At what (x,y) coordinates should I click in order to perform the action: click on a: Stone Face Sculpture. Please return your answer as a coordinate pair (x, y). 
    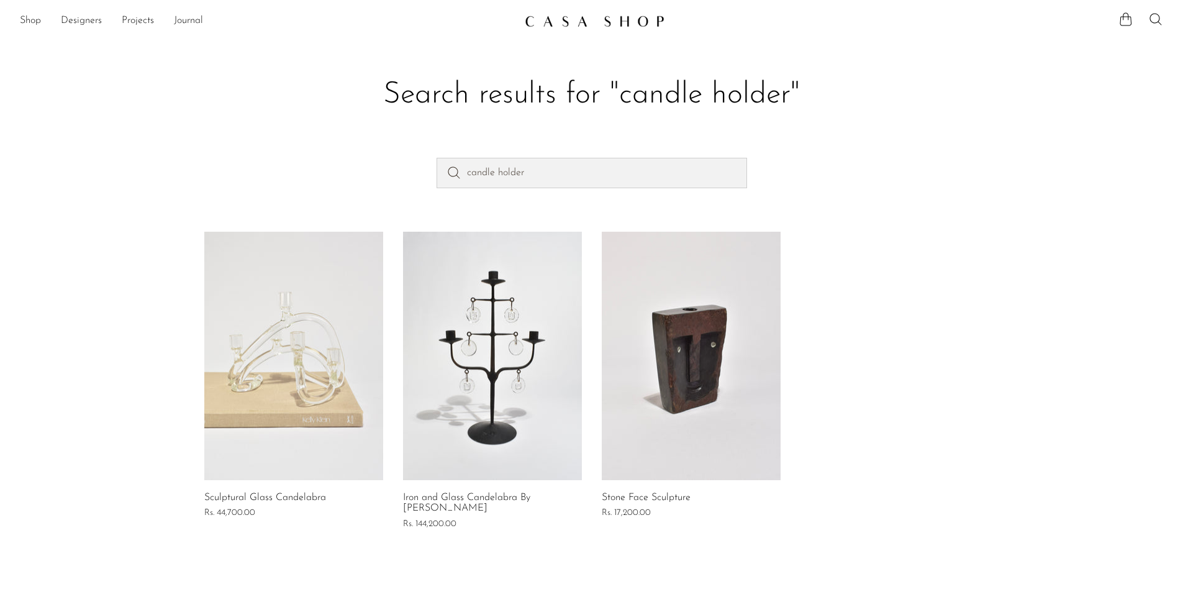
    Looking at the image, I should click on (646, 498).